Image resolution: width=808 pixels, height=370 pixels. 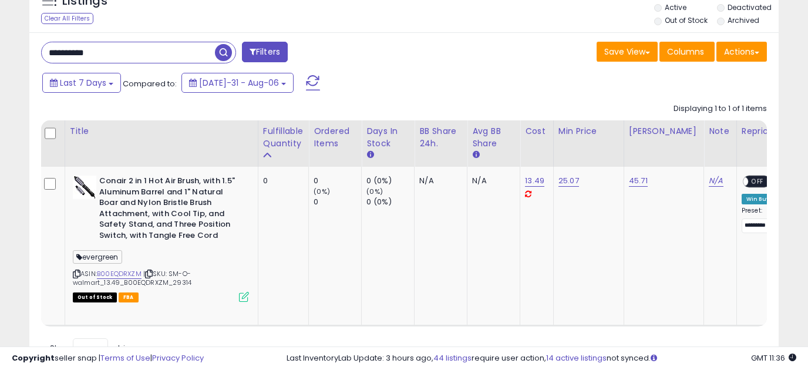 I want to click on a: 13.49, so click(x=534, y=181).